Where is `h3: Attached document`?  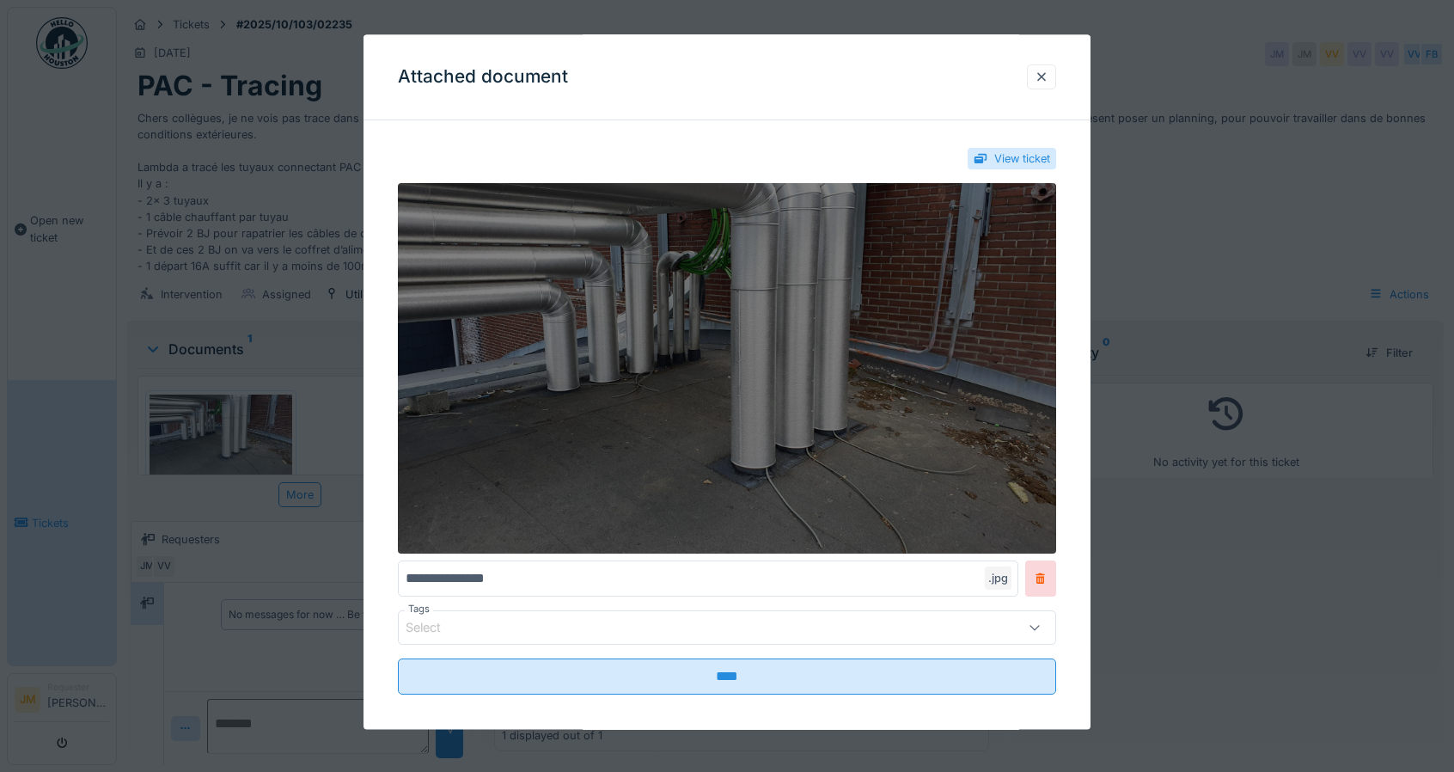 h3: Attached document is located at coordinates (483, 76).